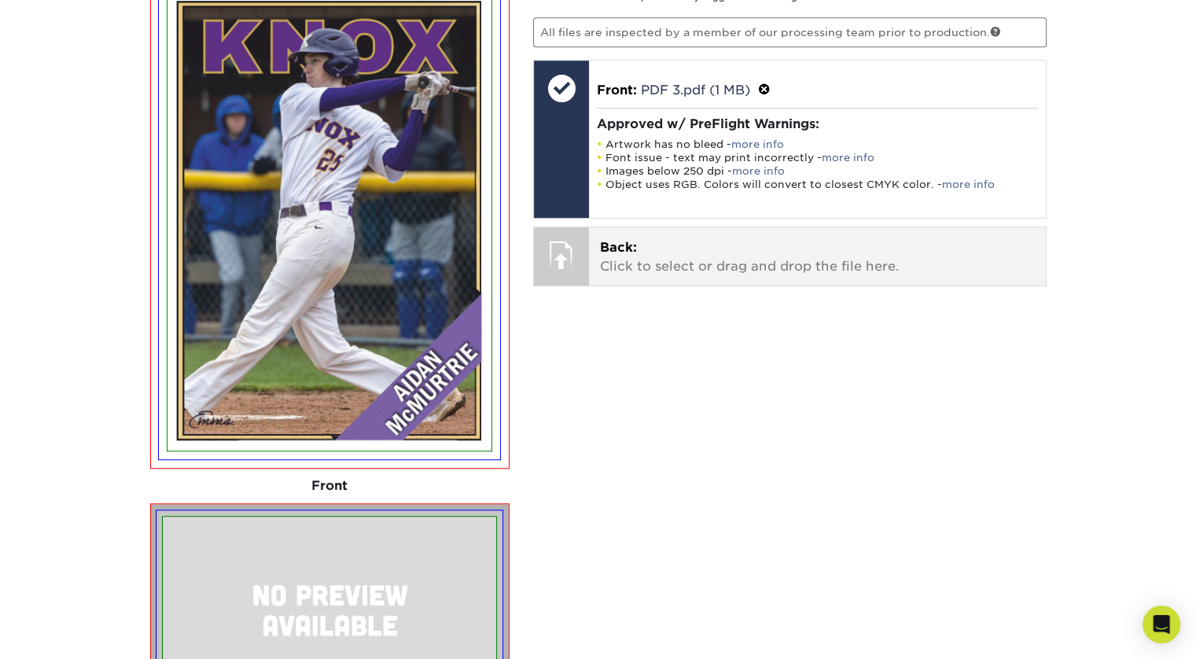  Describe the element at coordinates (817, 123) in the screenshot. I see `h4: Approved w/ PreFlight Warnings:` at that location.